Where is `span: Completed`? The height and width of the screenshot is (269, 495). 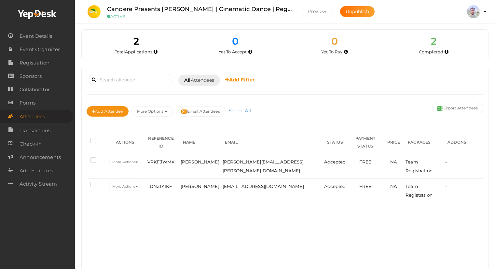
span: Completed is located at coordinates (431, 52).